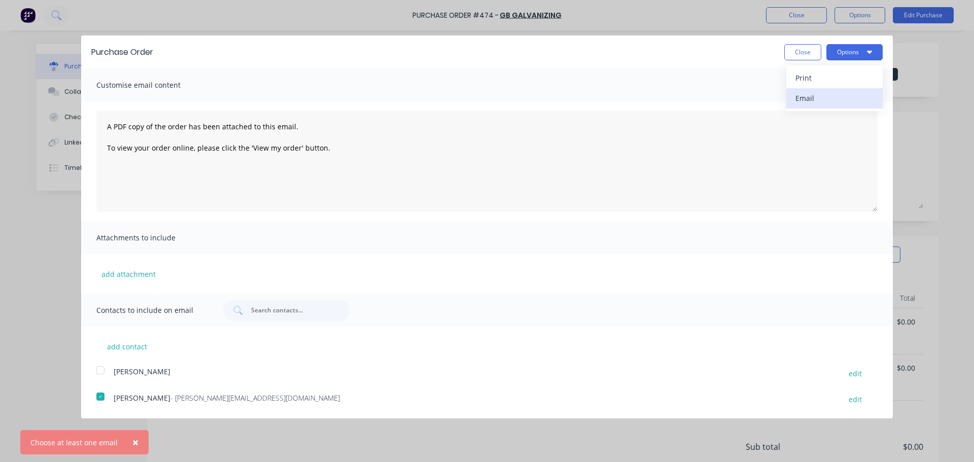  Describe the element at coordinates (854, 52) in the screenshot. I see `button: Options` at that location.